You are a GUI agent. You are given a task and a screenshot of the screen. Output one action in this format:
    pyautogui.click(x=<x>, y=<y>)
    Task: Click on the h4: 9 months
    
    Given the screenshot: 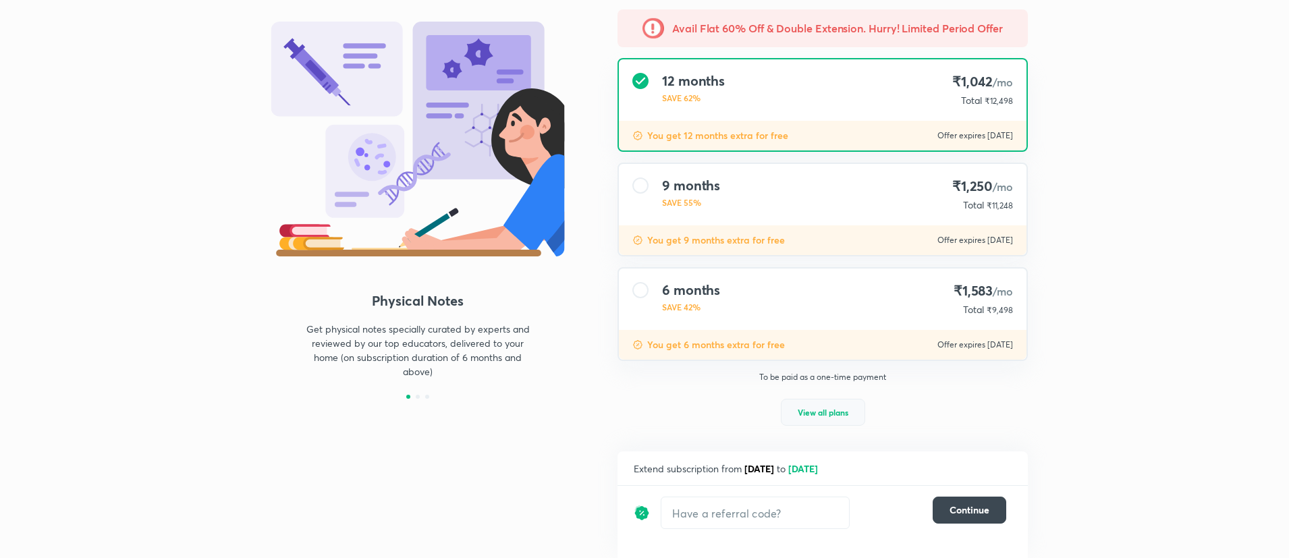 What is the action you would take?
    pyautogui.click(x=691, y=186)
    